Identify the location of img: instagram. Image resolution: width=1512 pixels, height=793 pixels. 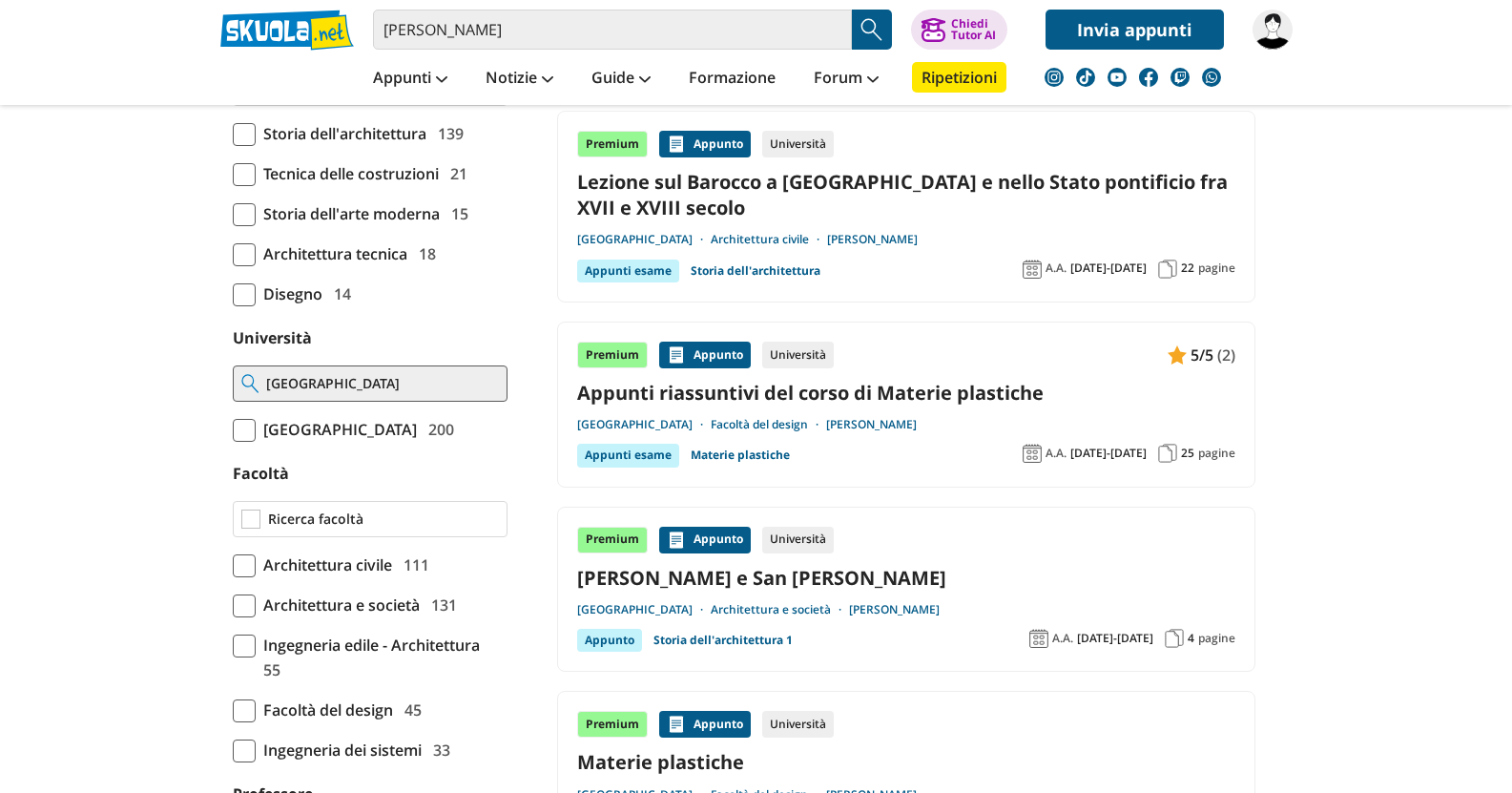
(1054, 78).